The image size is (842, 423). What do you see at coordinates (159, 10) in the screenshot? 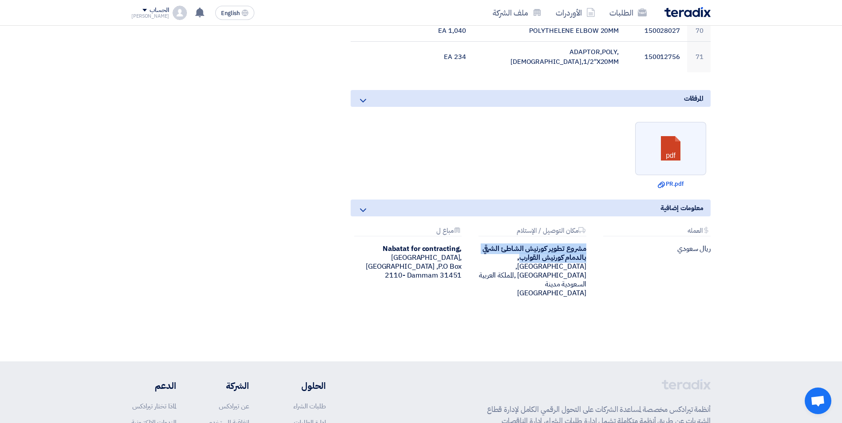
I see `div: الحساب` at bounding box center [159, 10].